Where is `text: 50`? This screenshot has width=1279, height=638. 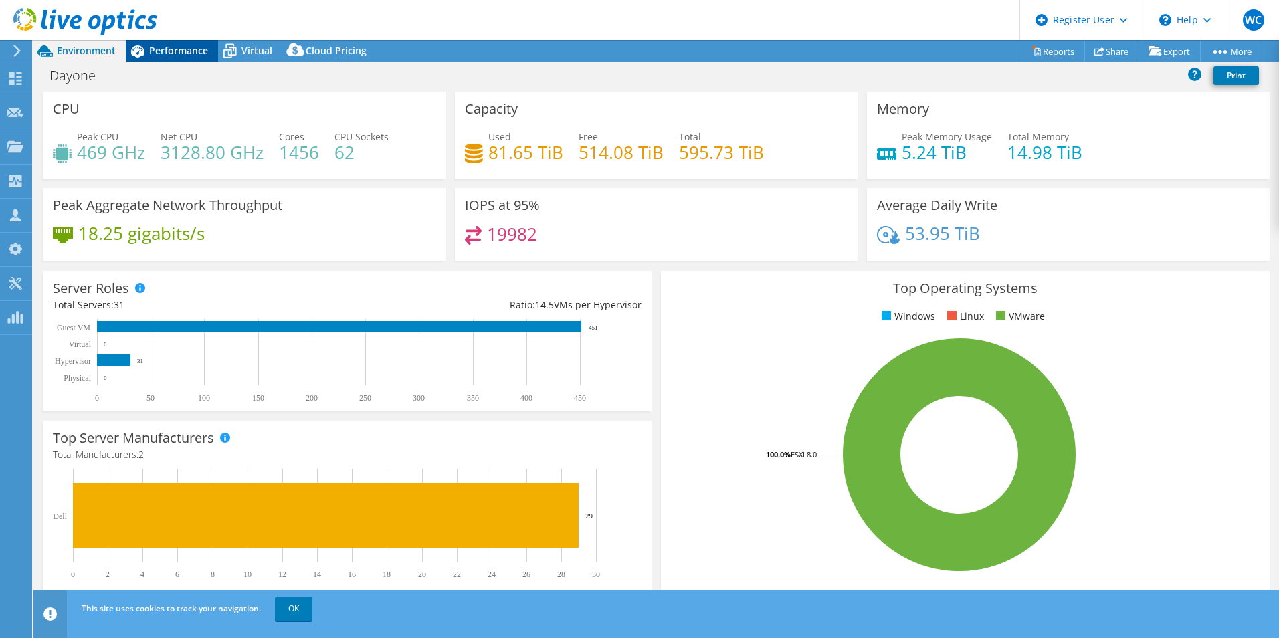
text: 50 is located at coordinates (150, 398).